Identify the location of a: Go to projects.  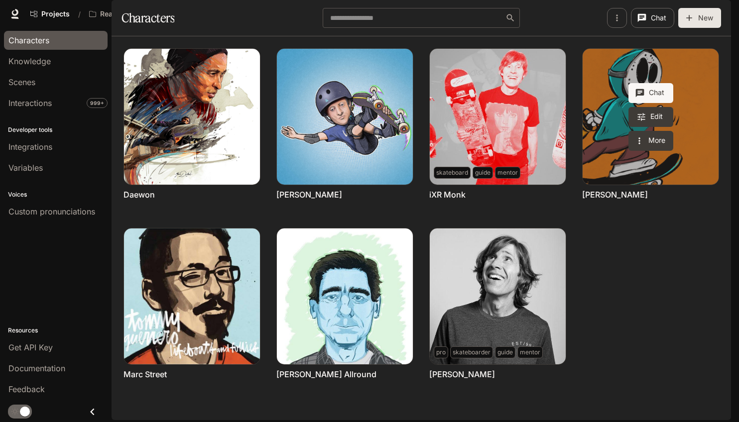
(50, 14).